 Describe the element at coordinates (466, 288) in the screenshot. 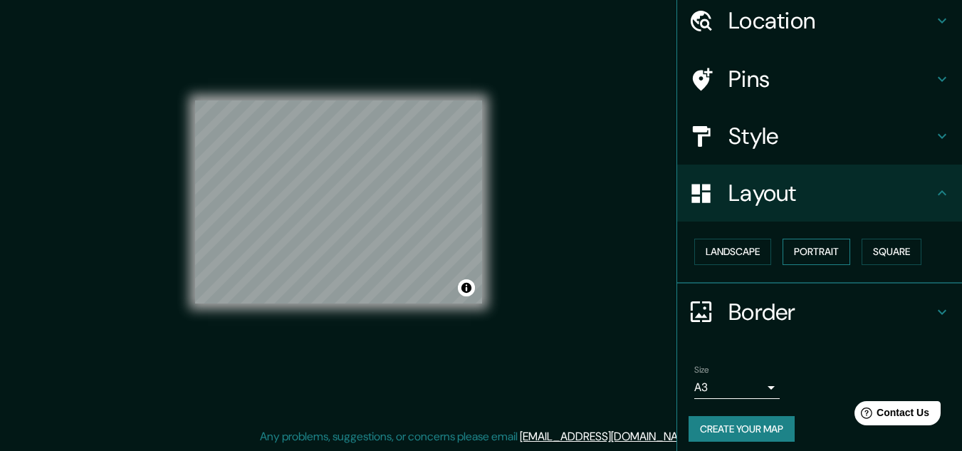

I see `button: Toggle attribution` at that location.